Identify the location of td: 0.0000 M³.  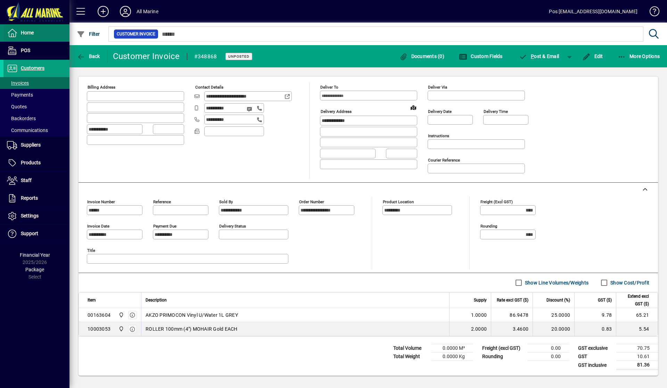
(453, 349).